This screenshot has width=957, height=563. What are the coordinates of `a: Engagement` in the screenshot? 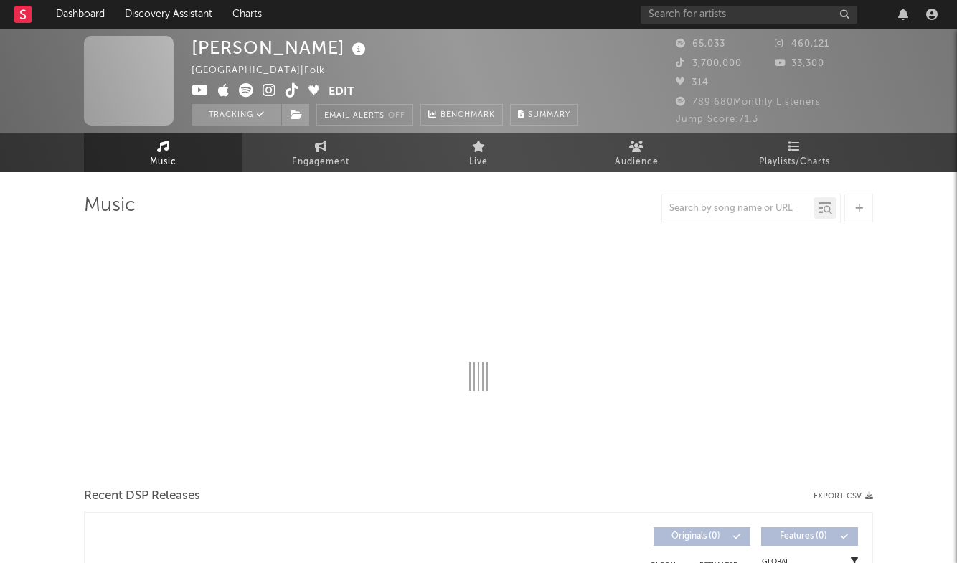 It's located at (321, 152).